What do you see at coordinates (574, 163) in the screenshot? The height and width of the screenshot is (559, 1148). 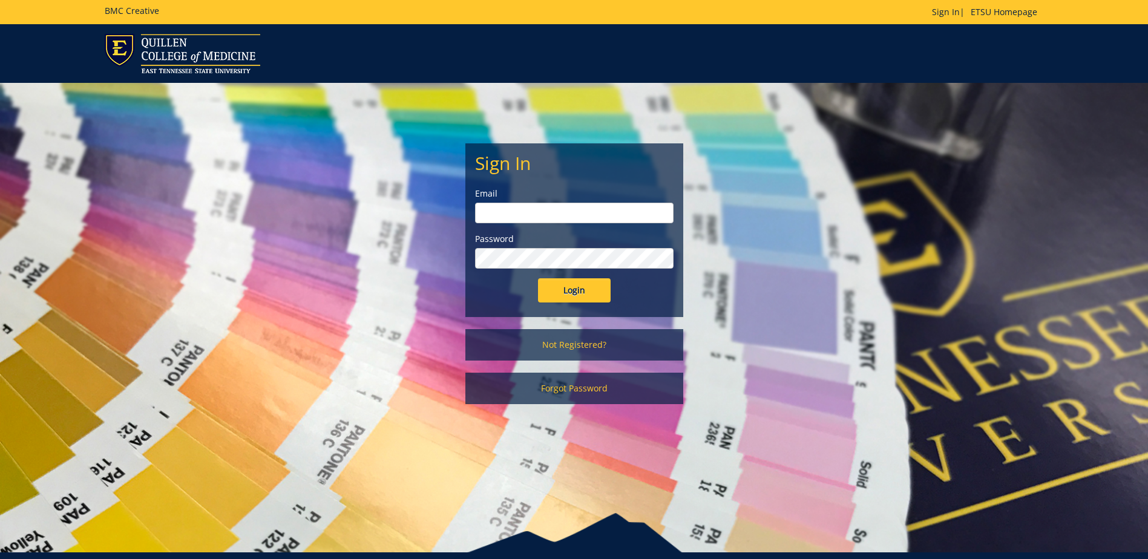 I see `h2: Sign In` at bounding box center [574, 163].